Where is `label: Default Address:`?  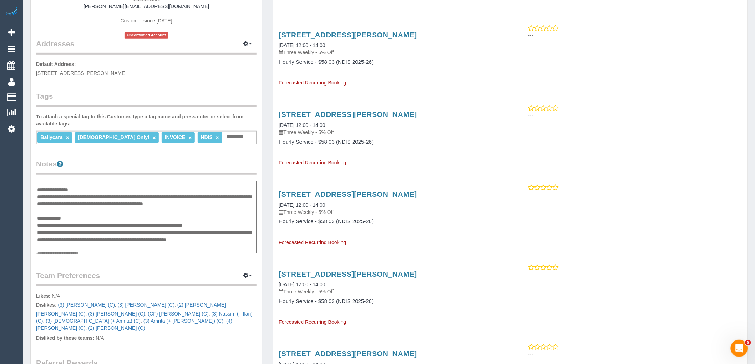 label: Default Address: is located at coordinates (56, 64).